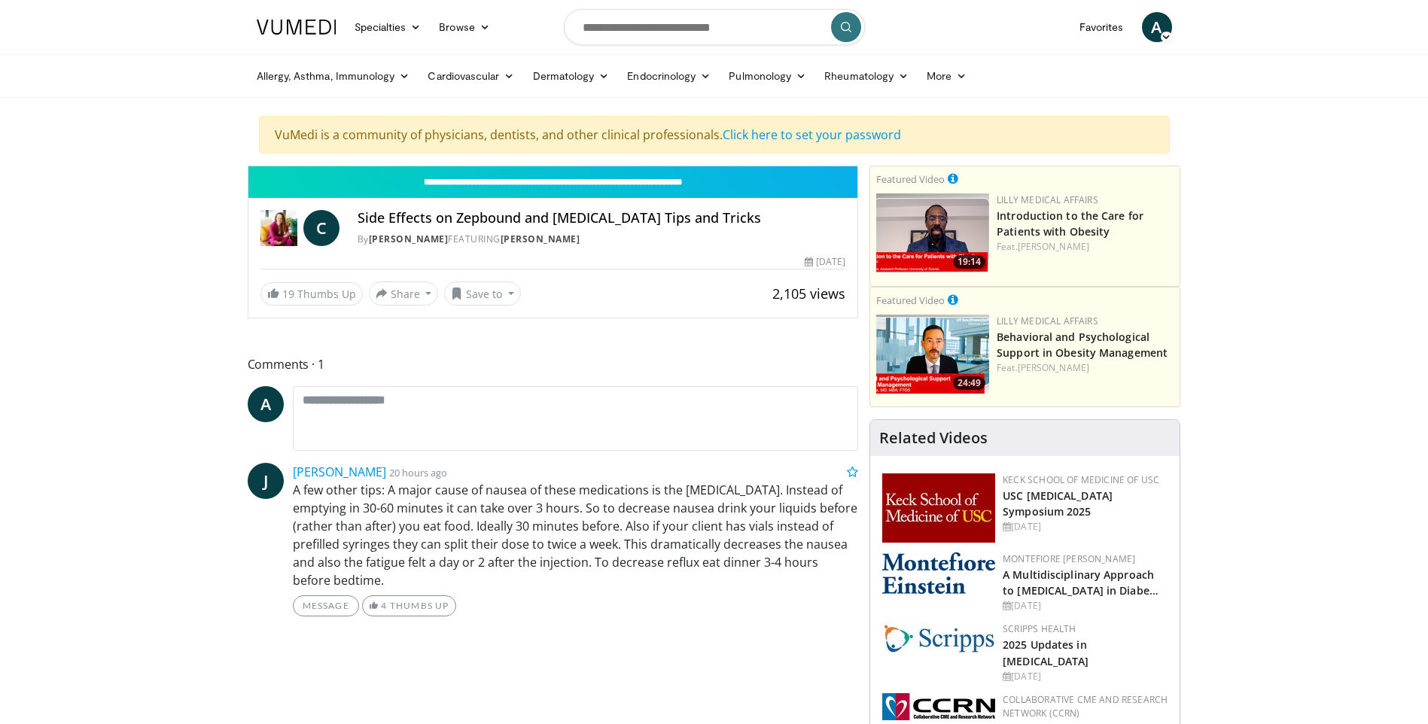  What do you see at coordinates (418, 473) in the screenshot?
I see `small: 20 hours ago` at bounding box center [418, 473].